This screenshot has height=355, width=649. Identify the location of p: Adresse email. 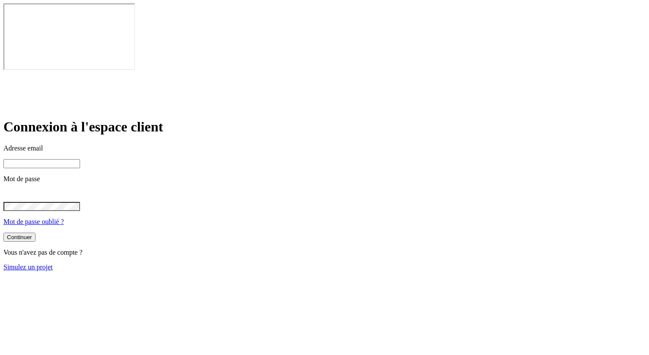
(324, 148).